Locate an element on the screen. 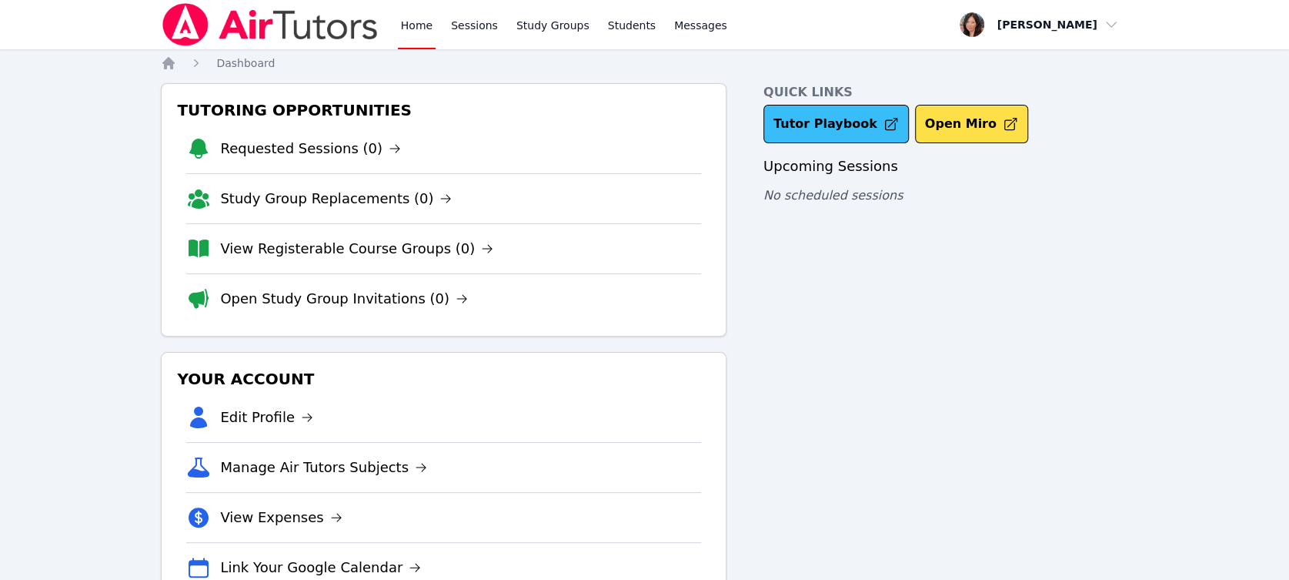 The width and height of the screenshot is (1289, 580). a: Dashboard is located at coordinates (246, 63).